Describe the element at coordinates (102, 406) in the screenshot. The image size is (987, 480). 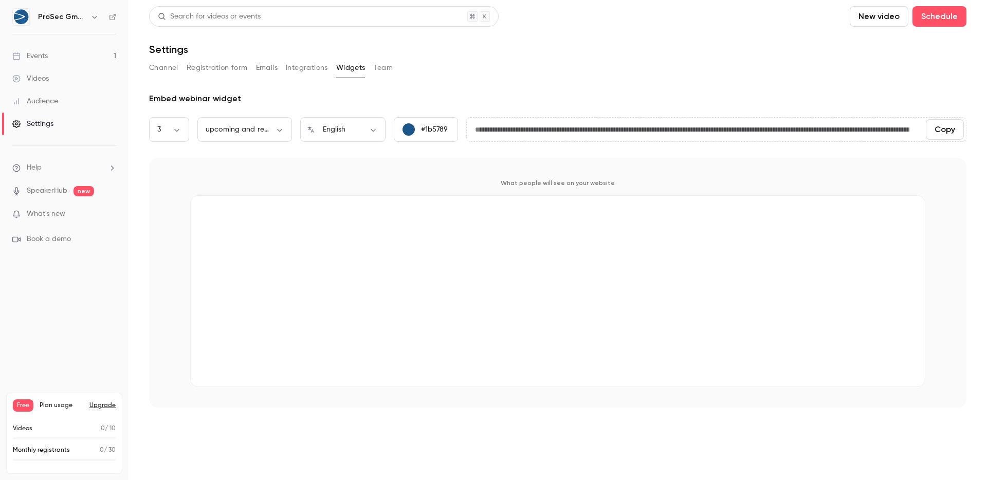
I see `button: Upgrade` at that location.